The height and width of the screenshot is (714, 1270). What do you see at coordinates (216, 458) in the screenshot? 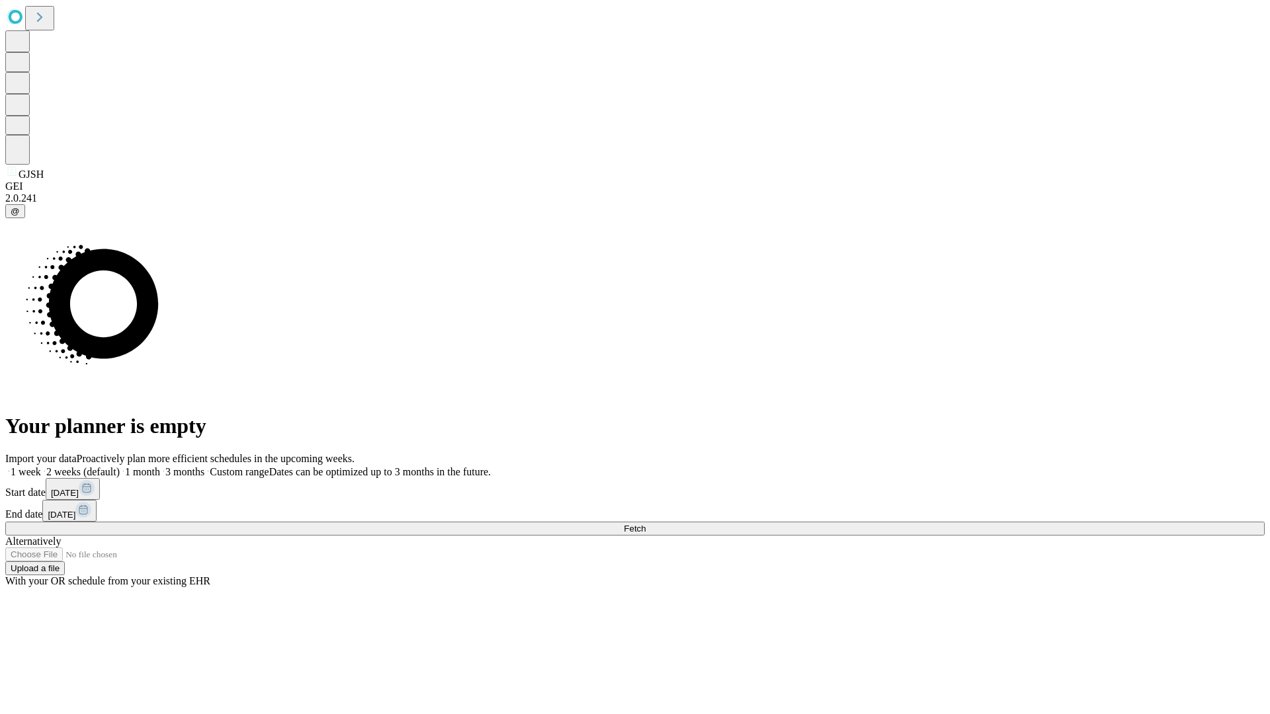
I see `span: Proactively plan more efficient schedules in the upcoming weeks.` at bounding box center [216, 458].